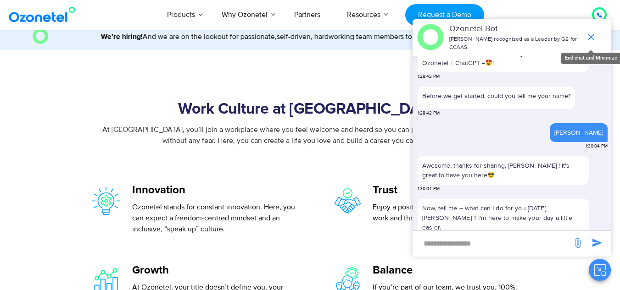  I want to click on p: Enjoy a positive, collaborative atmosphere to work and thrive. No office politics. Period., so click(452, 213).